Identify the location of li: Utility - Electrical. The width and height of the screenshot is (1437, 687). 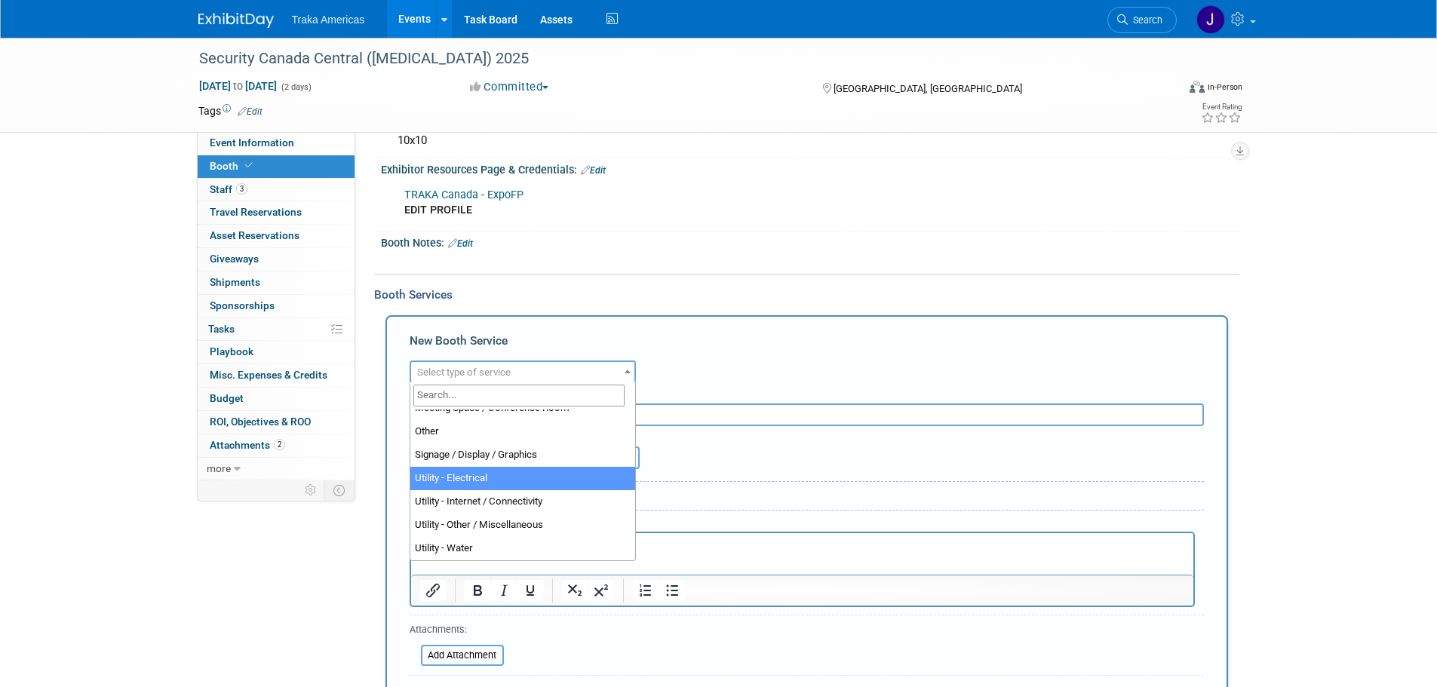
(523, 478).